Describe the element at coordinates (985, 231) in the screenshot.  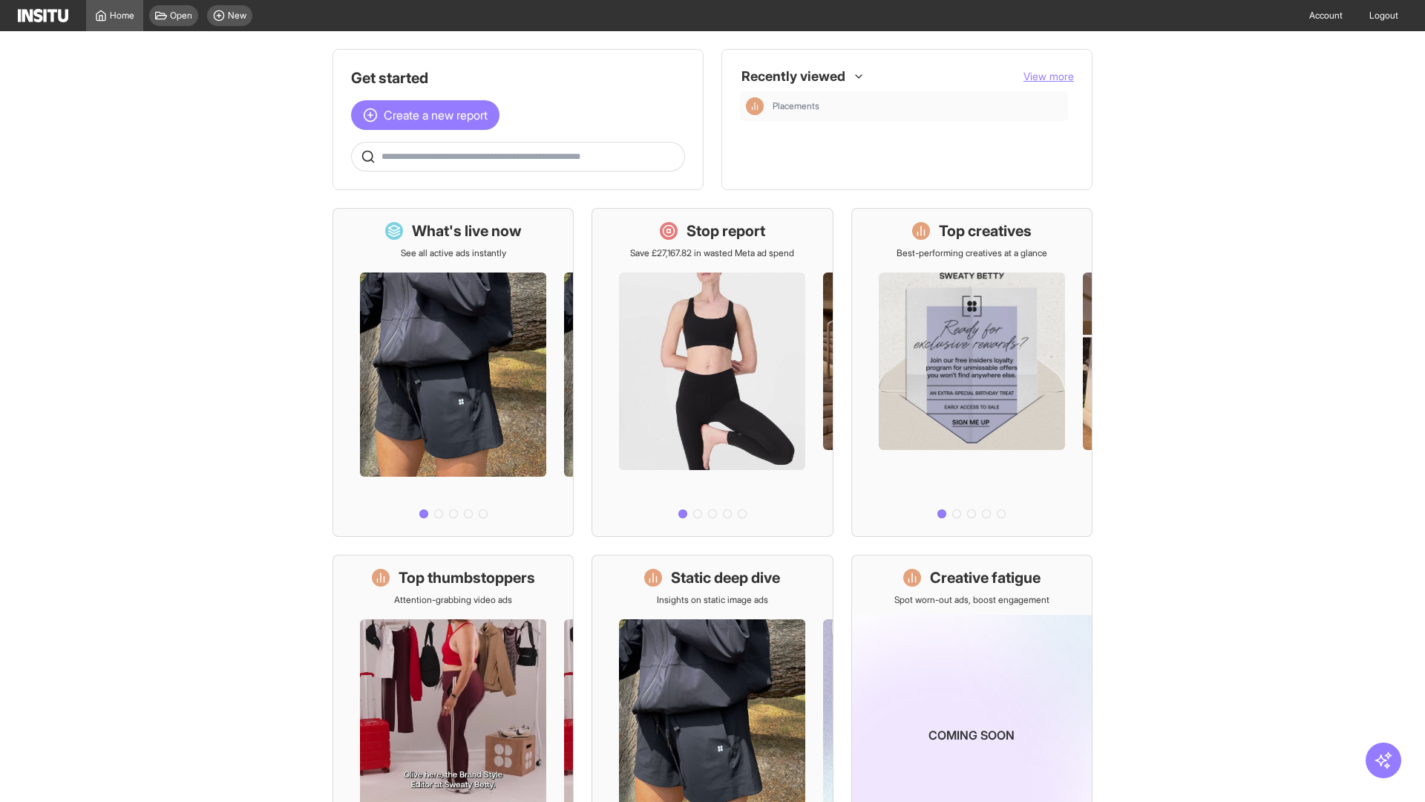
I see `h1: Top creatives` at that location.